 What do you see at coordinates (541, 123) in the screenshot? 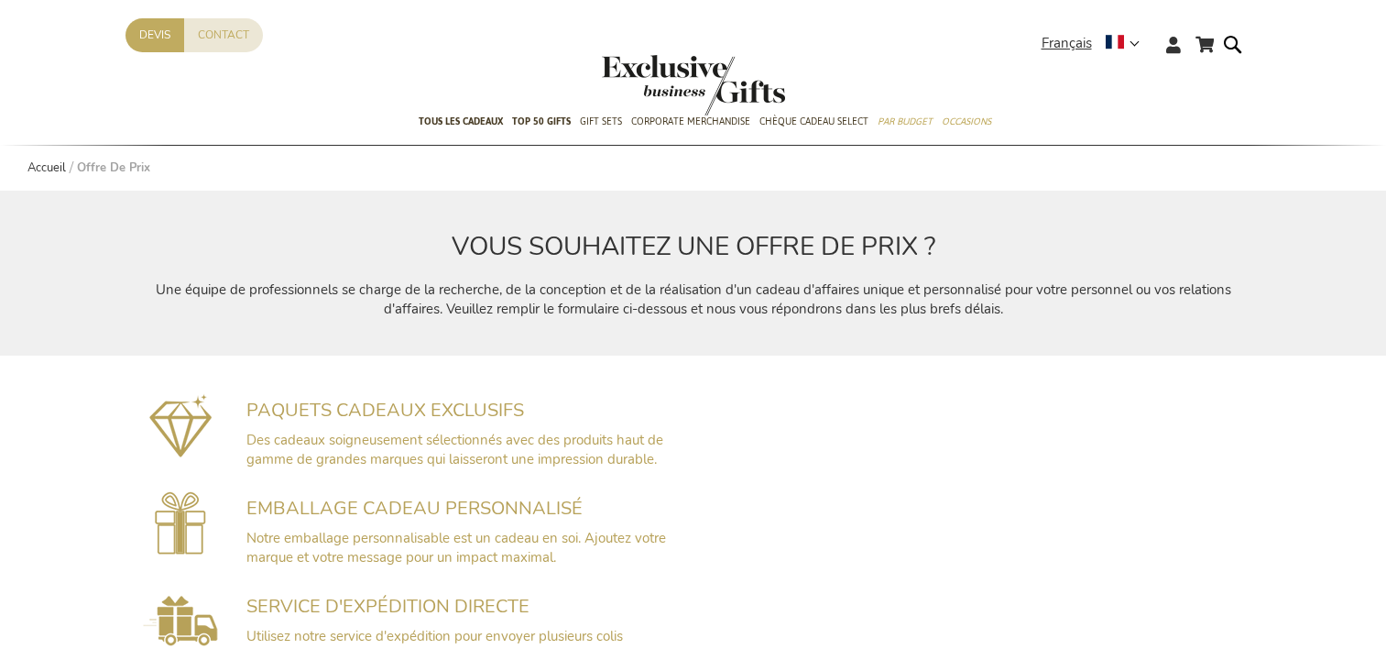
I see `a: TOP 50 Gifts` at bounding box center [541, 123].